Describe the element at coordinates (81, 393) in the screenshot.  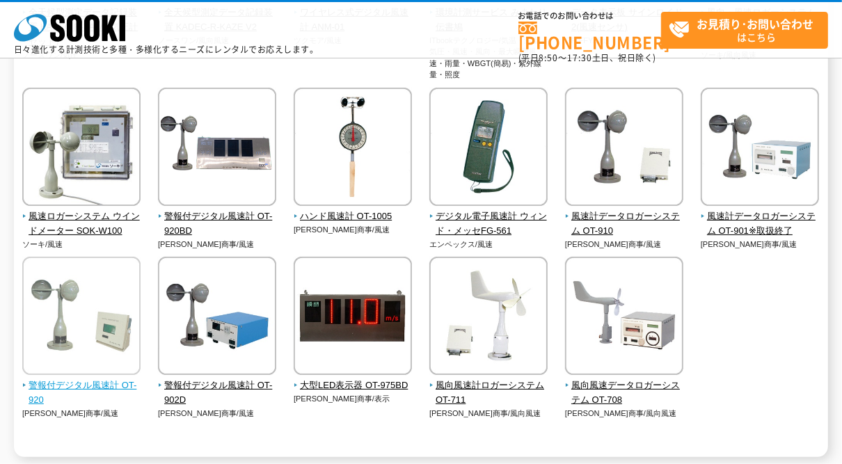
I see `span: 警報付デジタル風速計 OT-920` at that location.